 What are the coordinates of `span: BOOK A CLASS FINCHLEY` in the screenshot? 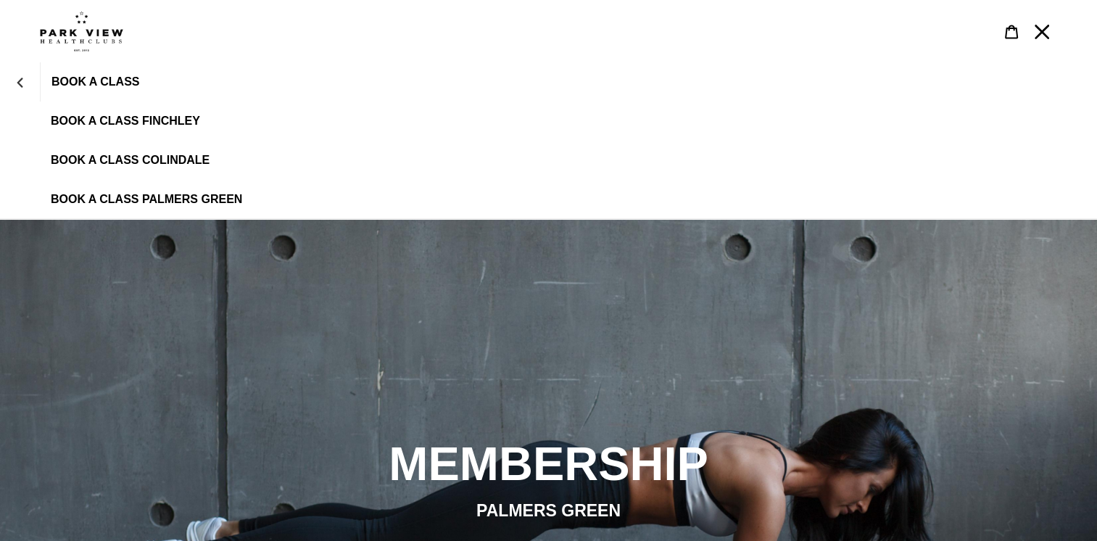 It's located at (125, 121).